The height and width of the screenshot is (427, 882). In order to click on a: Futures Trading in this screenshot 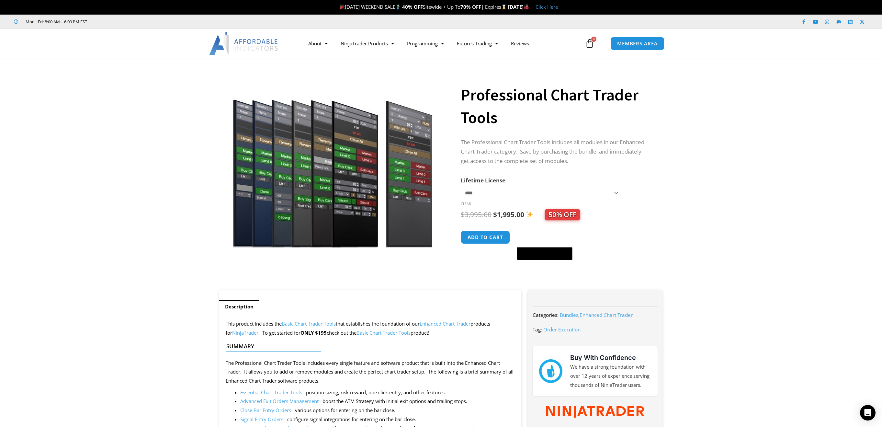, I will do `click(477, 43)`.